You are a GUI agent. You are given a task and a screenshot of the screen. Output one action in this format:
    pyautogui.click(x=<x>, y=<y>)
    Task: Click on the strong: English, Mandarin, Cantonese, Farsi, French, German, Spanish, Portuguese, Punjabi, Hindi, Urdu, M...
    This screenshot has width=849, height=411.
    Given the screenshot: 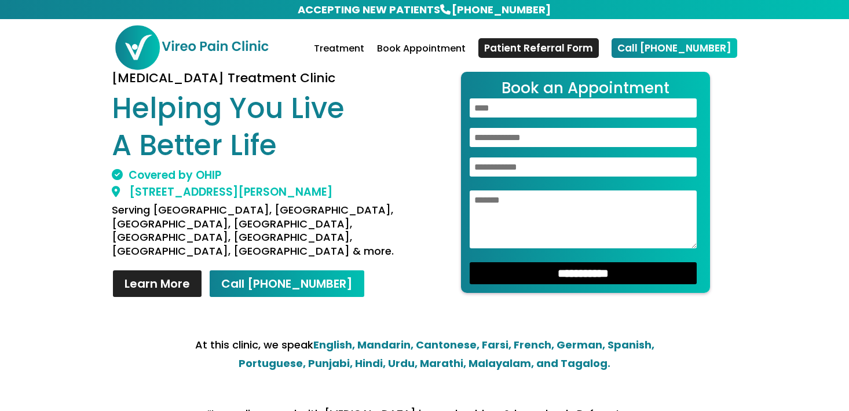 What is the action you would take?
    pyautogui.click(x=447, y=354)
    